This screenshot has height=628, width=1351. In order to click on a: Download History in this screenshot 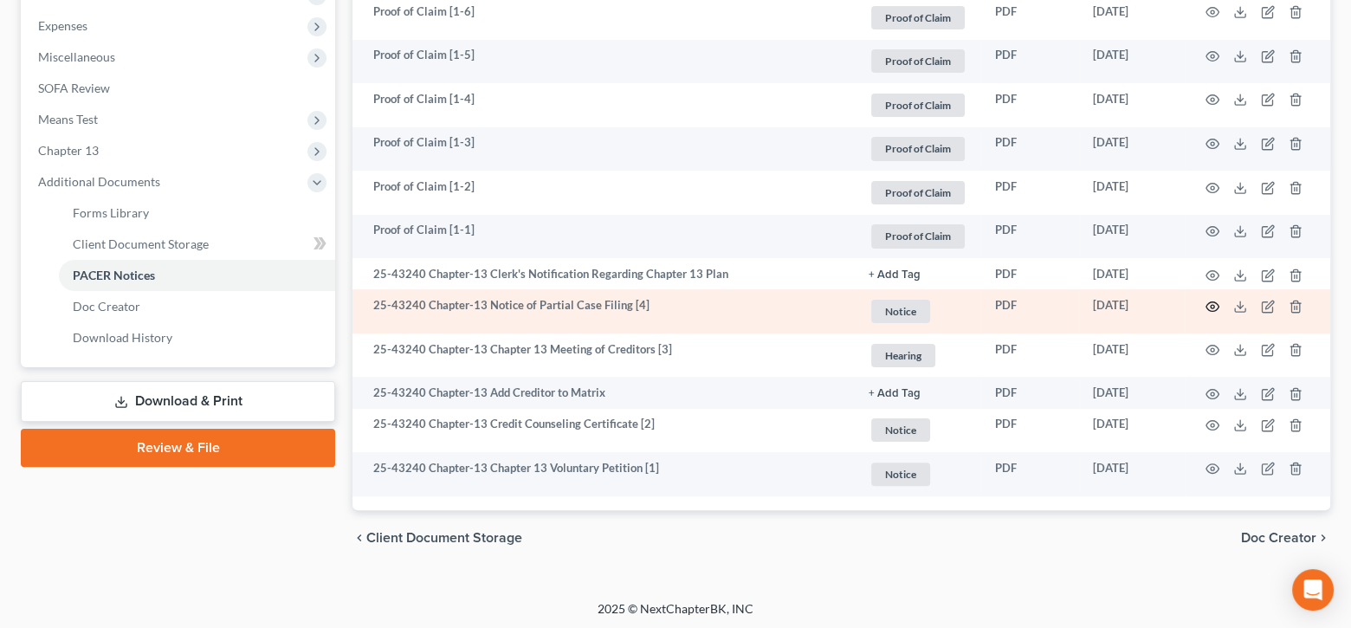, I will do `click(197, 338)`.